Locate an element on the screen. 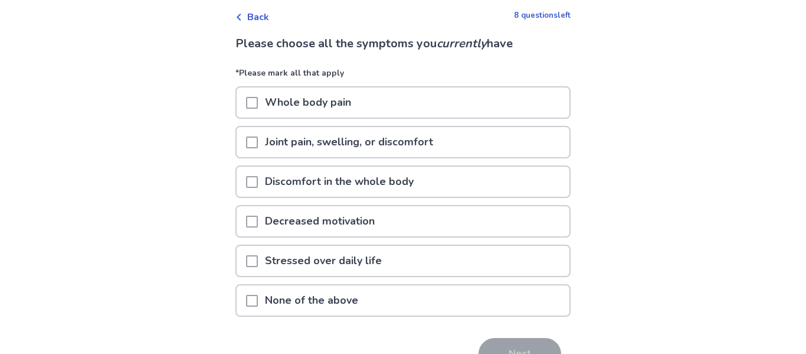  p: Stressed over daily life is located at coordinates (323, 260).